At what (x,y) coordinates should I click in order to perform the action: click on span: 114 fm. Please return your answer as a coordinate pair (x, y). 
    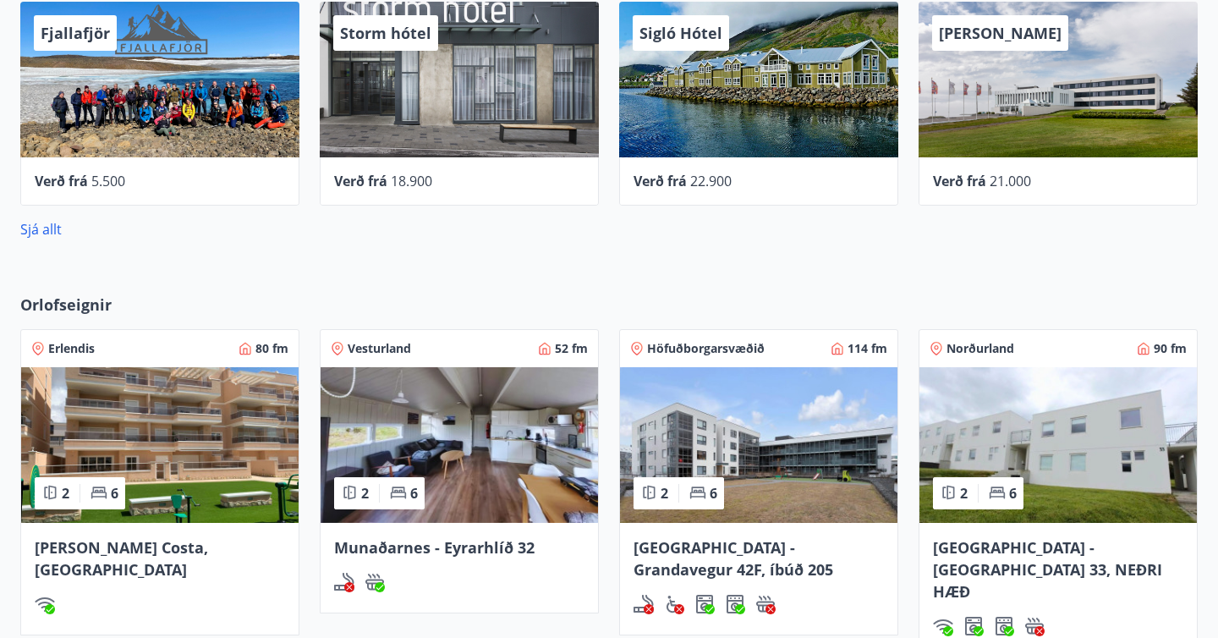
    Looking at the image, I should click on (867, 348).